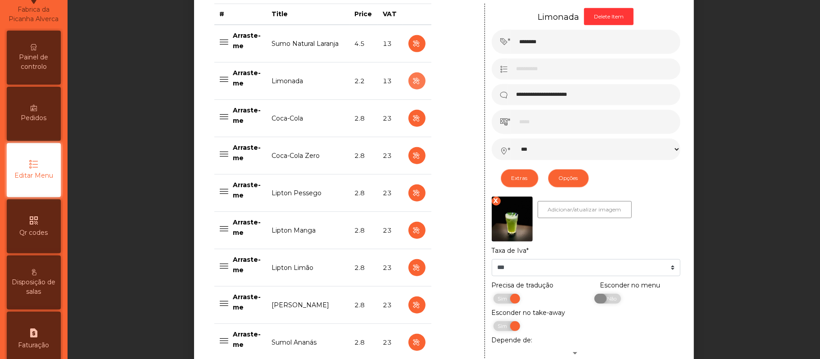 The height and width of the screenshot is (359, 820). What do you see at coordinates (609, 17) in the screenshot?
I see `button: Delete Item` at bounding box center [609, 17].